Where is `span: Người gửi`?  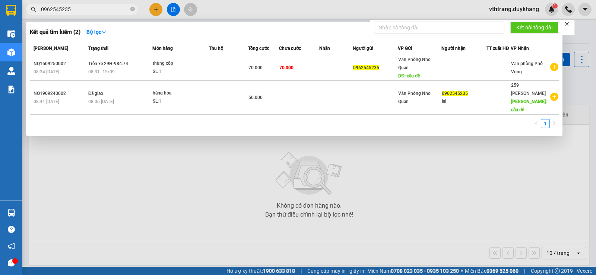 span: Người gửi is located at coordinates (363, 48).